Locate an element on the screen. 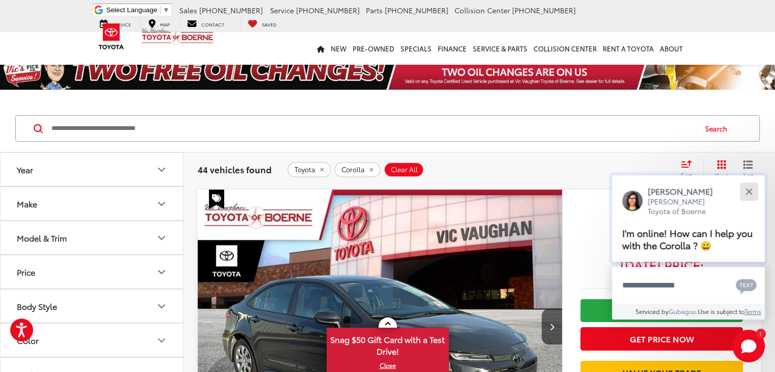 The width and height of the screenshot is (775, 372). span: $16,200 is located at coordinates (661, 242).